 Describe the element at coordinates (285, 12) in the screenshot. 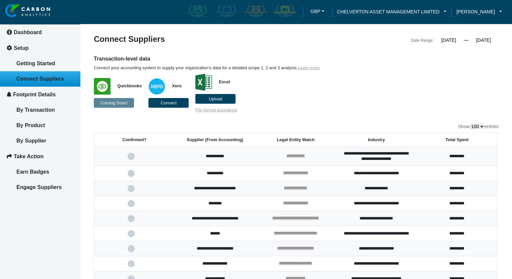

I see `img: carbon-advocate-enabled.png` at that location.